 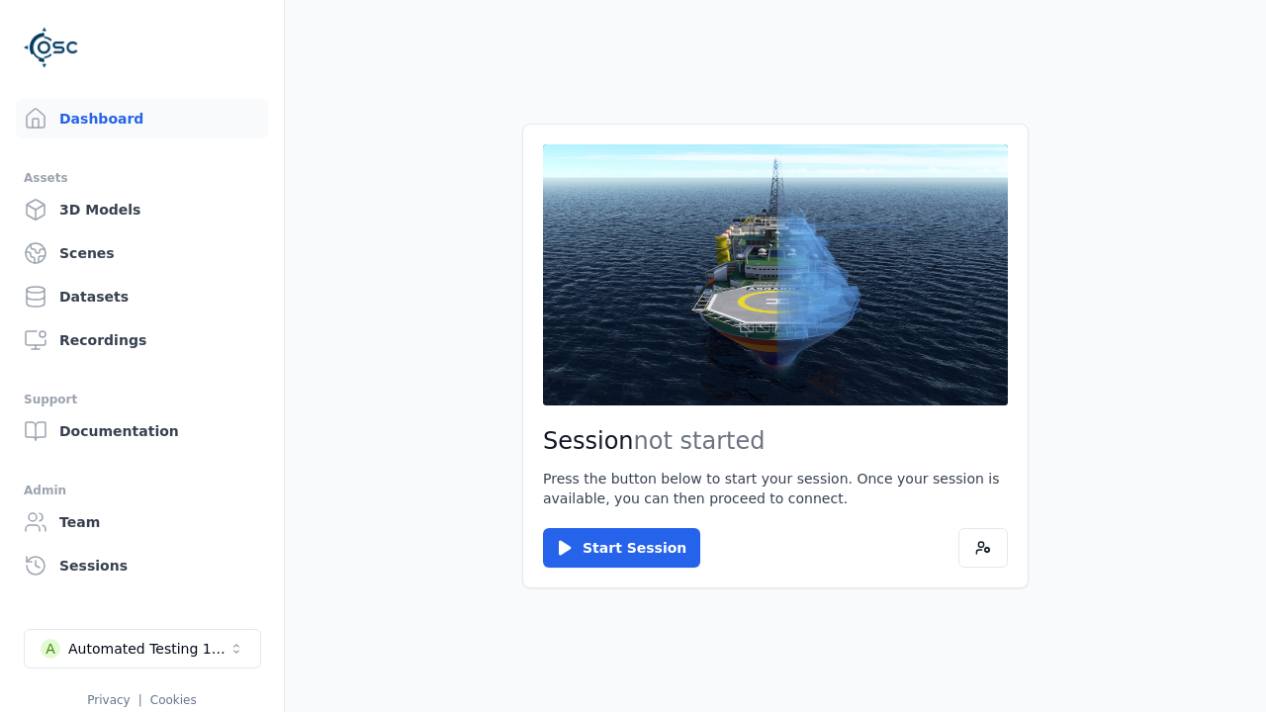 What do you see at coordinates (776, 489) in the screenshot?
I see `p: Press the button below to start your session. Once your session is available, you can then procee...` at bounding box center [776, 489].